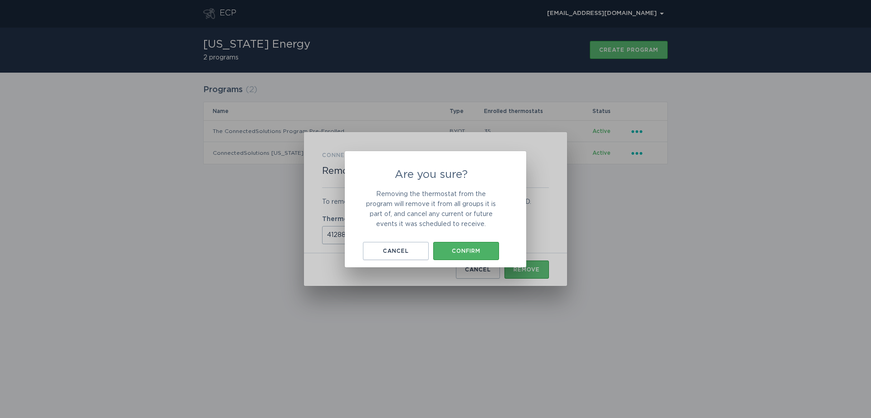 This screenshot has height=418, width=871. Describe the element at coordinates (395, 251) in the screenshot. I see `div: Cancel` at that location.